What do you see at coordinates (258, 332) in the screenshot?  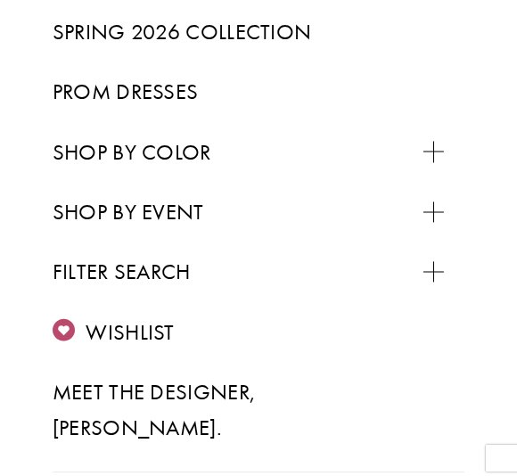 I see `a: Wishlist` at bounding box center [258, 332].